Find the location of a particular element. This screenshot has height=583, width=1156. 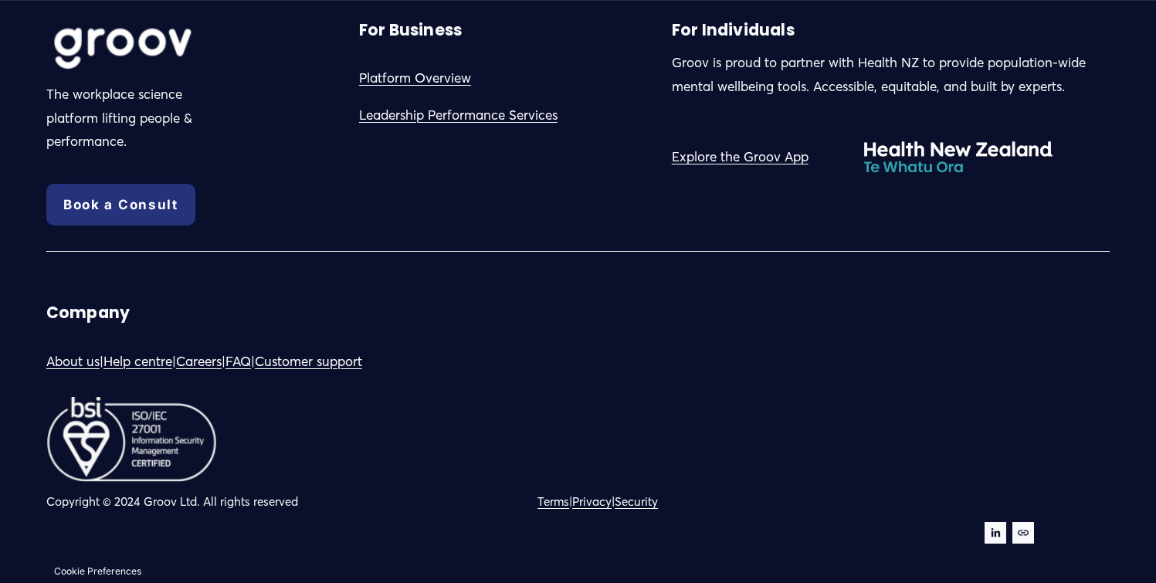

a: Privacy is located at coordinates (592, 501).